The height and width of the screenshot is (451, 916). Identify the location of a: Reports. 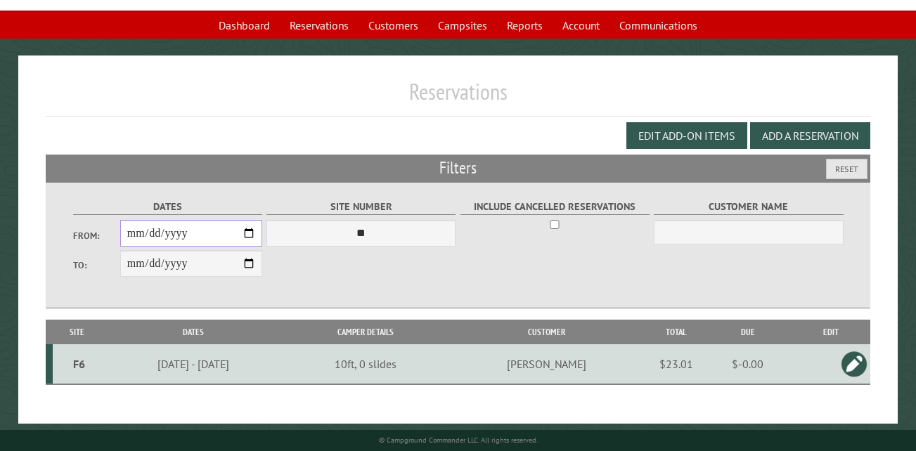
(525, 25).